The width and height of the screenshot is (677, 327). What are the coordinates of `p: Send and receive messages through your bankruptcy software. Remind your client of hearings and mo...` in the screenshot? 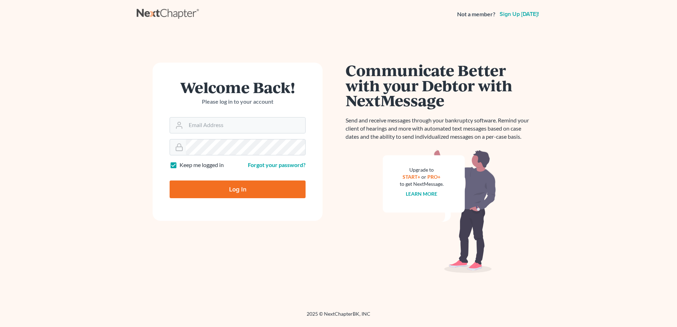 It's located at (440, 129).